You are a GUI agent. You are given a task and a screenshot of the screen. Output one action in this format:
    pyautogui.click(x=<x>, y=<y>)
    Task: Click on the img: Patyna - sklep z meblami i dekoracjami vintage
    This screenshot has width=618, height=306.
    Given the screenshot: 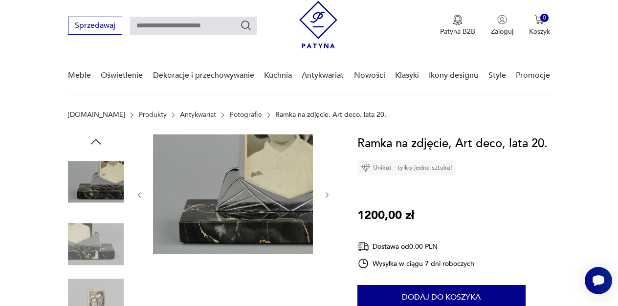 What is the action you would take?
    pyautogui.click(x=318, y=24)
    